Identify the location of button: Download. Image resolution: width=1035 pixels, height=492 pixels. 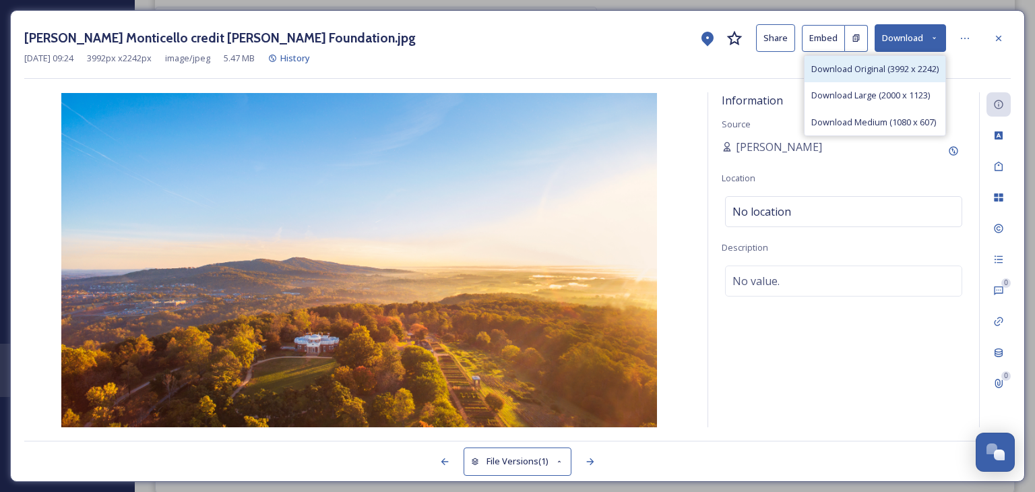
(910, 38).